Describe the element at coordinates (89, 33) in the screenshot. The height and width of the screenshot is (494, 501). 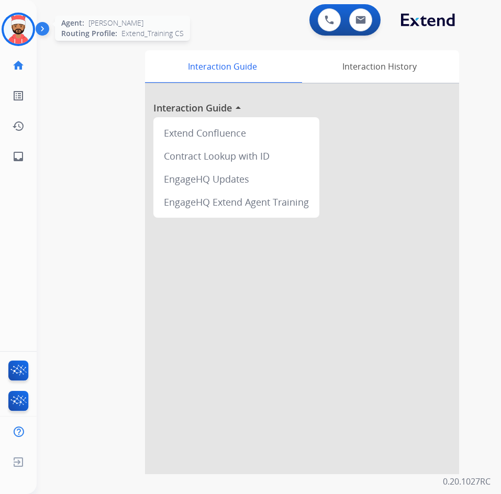
I see `span: Routing Profile:` at that location.